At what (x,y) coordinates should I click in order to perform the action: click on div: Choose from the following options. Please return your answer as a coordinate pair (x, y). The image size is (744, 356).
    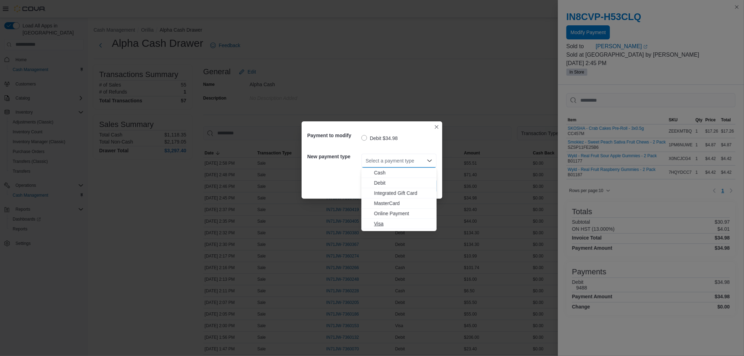
    Looking at the image, I should click on (399, 198).